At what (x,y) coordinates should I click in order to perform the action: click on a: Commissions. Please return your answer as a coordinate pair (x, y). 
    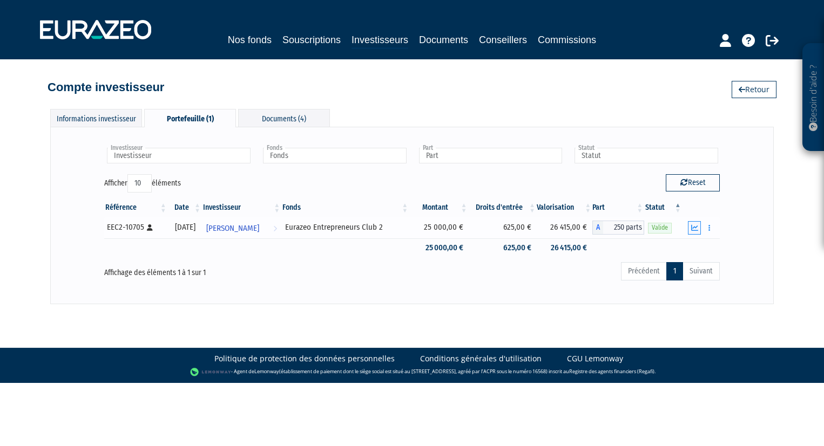
    Looking at the image, I should click on (567, 40).